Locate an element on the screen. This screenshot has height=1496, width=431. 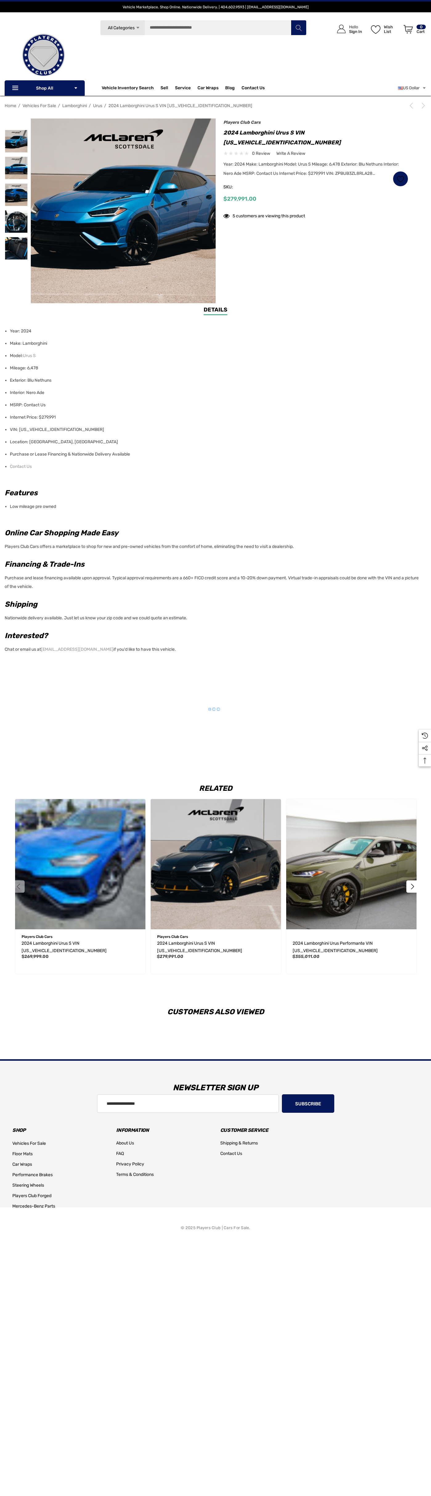
h2: Related is located at coordinates (215, 789).